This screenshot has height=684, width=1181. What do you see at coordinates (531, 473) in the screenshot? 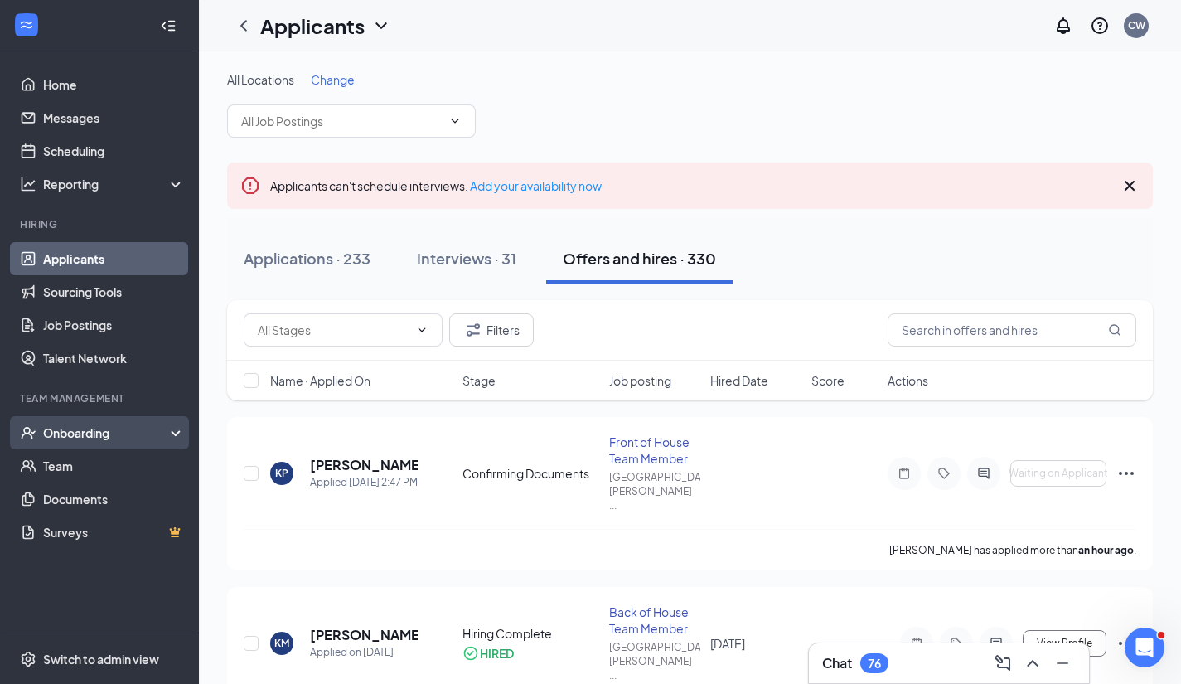
I see `div: Confirming Documents` at bounding box center [531, 473].